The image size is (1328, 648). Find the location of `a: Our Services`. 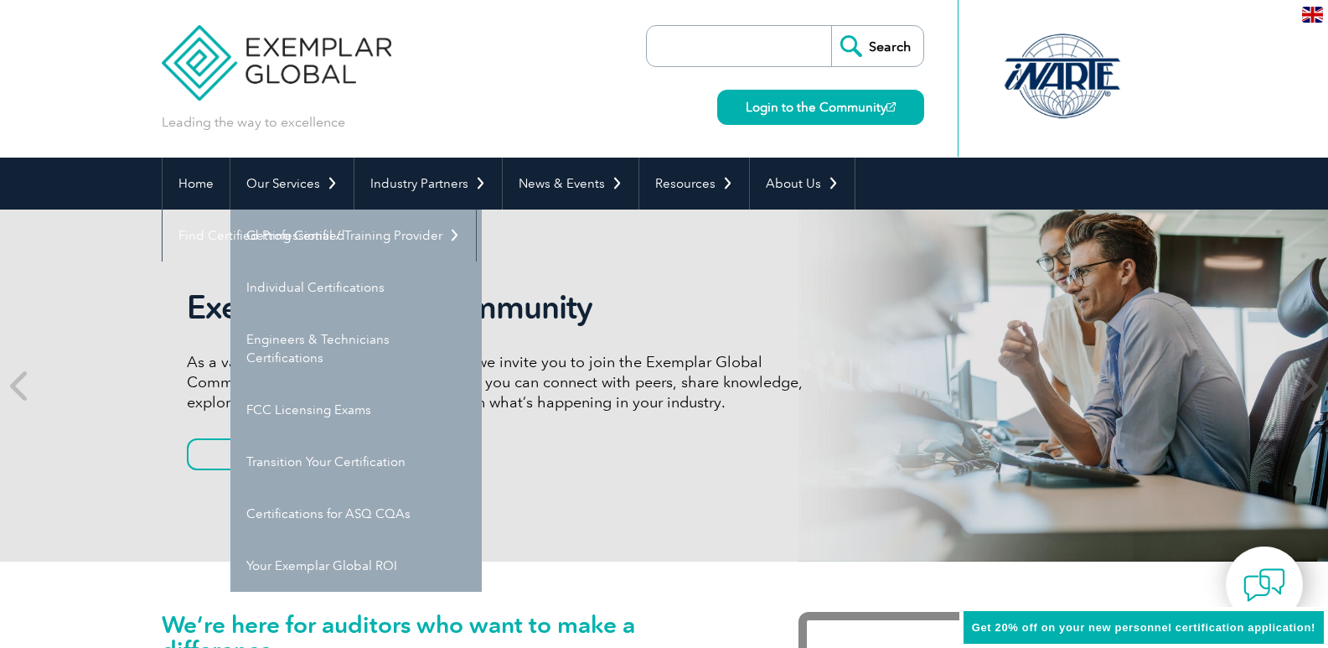

a: Our Services is located at coordinates (292, 183).